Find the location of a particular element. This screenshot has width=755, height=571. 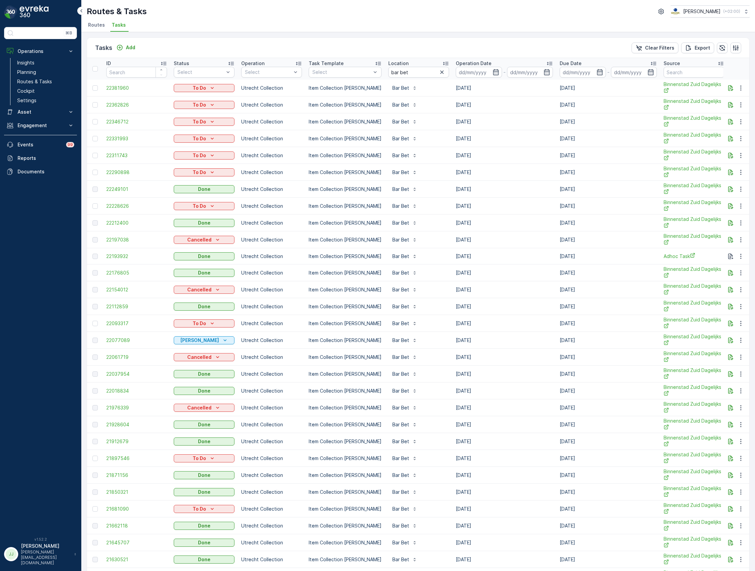

a: 21871156 is located at coordinates (137, 475).